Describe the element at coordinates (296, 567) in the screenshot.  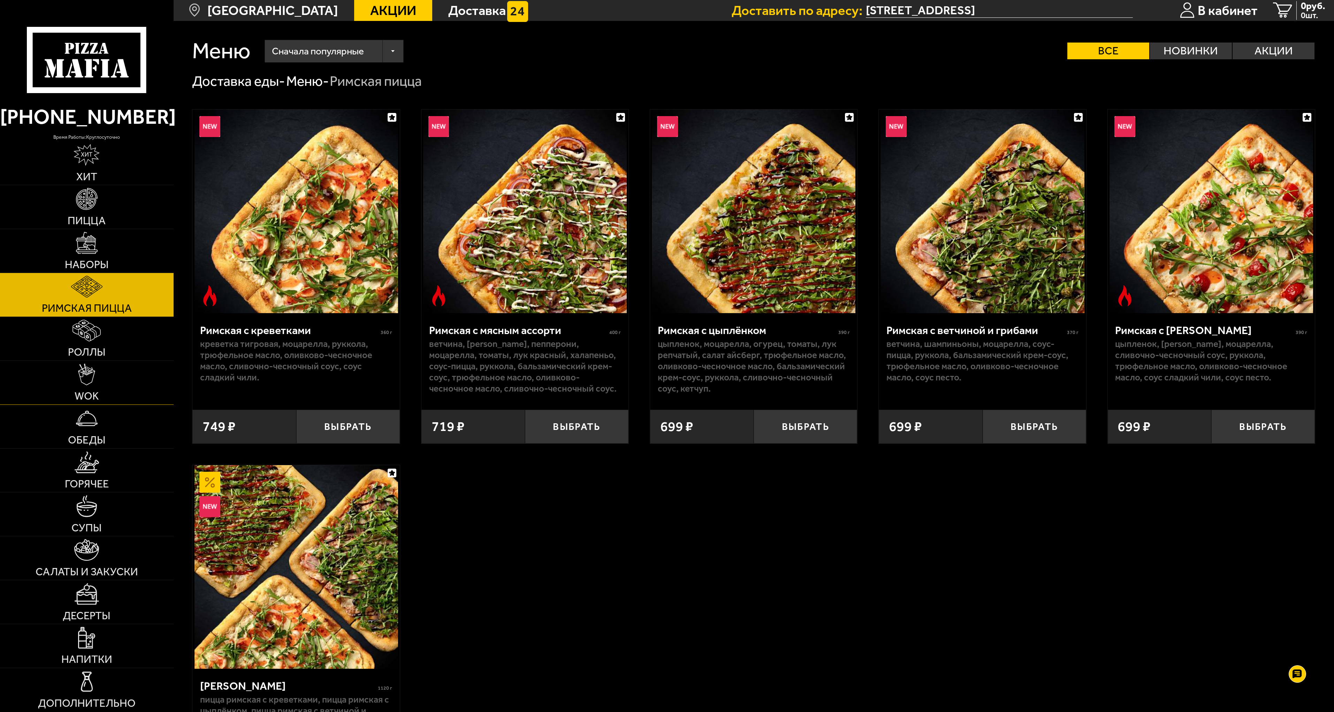
I see `a: АкционныйНовинкаМама Миа` at that location.